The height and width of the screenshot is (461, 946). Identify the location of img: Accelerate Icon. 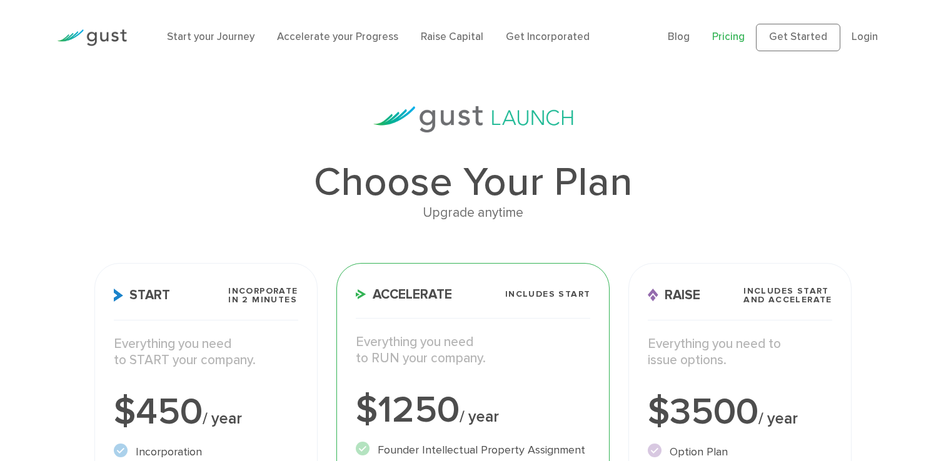
(361, 294).